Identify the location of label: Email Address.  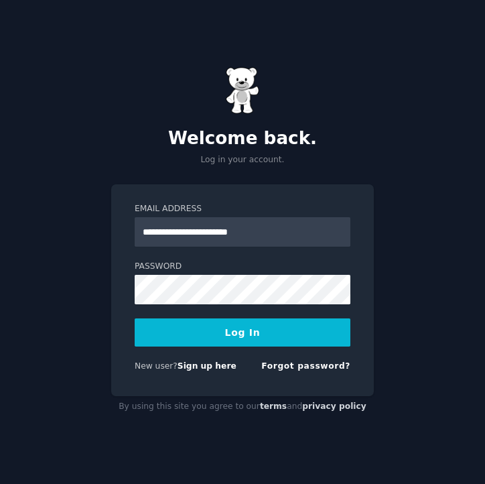
(243, 209).